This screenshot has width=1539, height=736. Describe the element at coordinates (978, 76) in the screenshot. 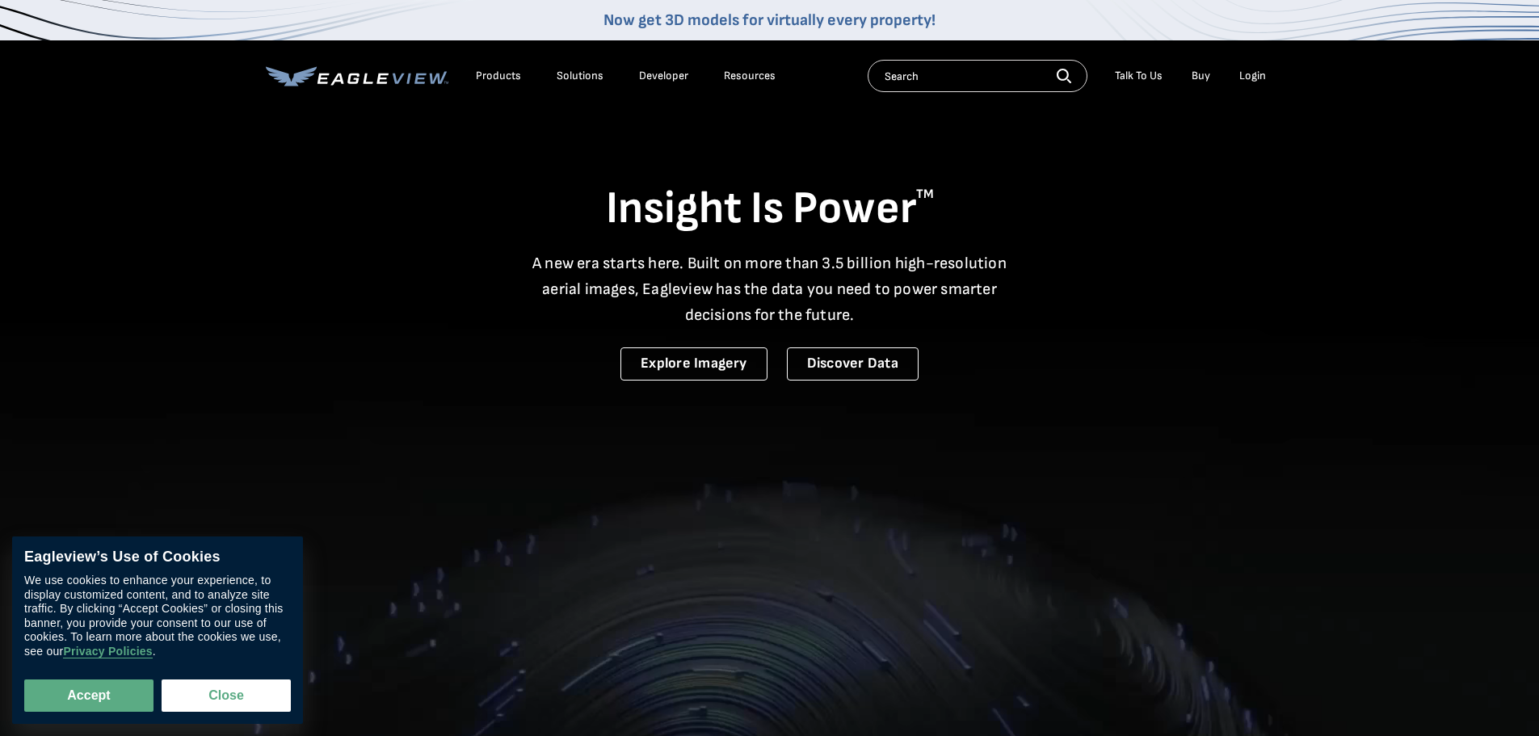

I see `input: Search` at that location.